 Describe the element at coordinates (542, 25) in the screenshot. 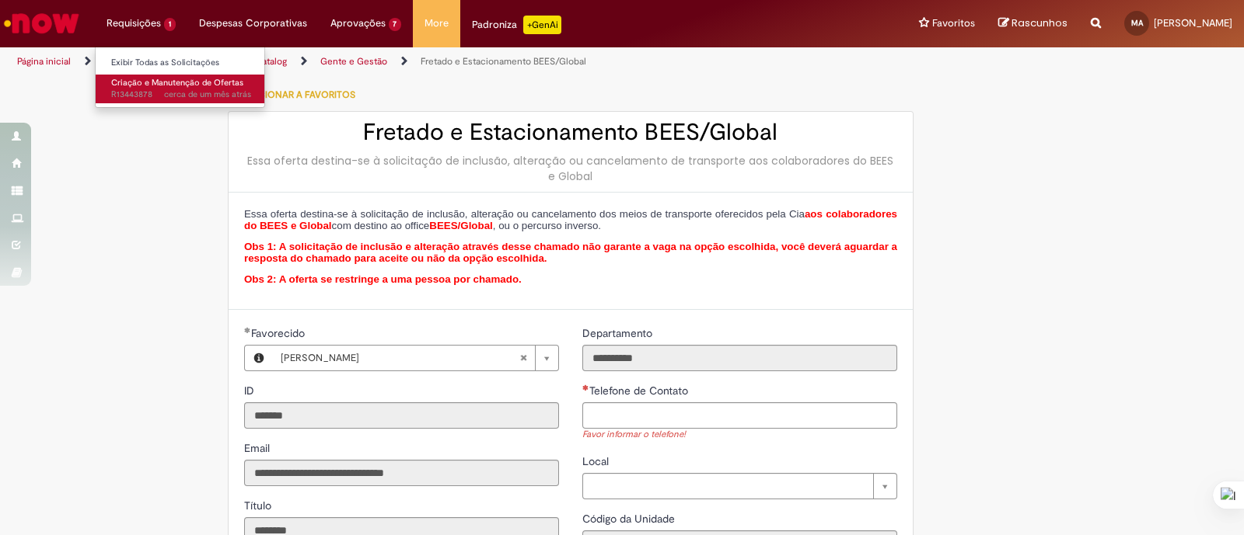

I see `p: +GenAi` at that location.